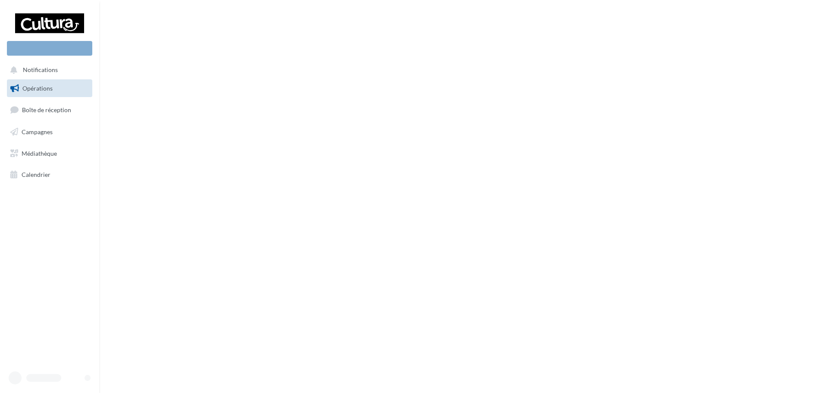 This screenshot has height=393, width=828. Describe the element at coordinates (50, 175) in the screenshot. I see `a: Calendrier` at that location.